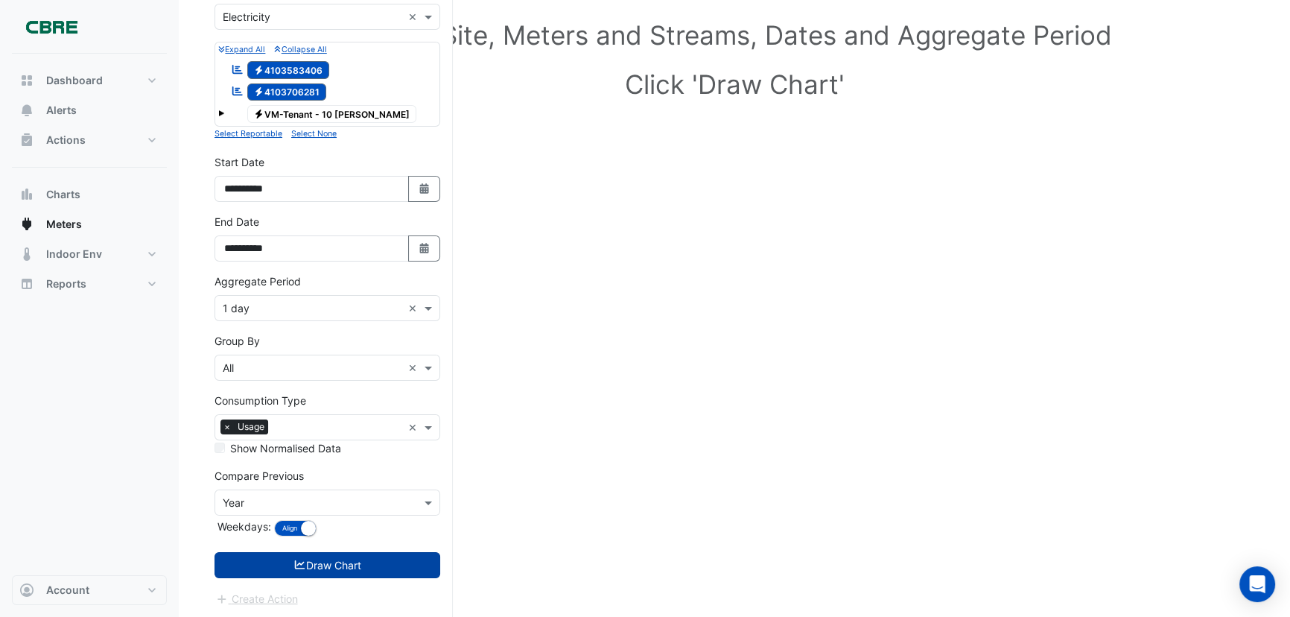 Image resolution: width=1290 pixels, height=617 pixels. Describe the element at coordinates (314, 133) in the screenshot. I see `button: Select None` at that location.